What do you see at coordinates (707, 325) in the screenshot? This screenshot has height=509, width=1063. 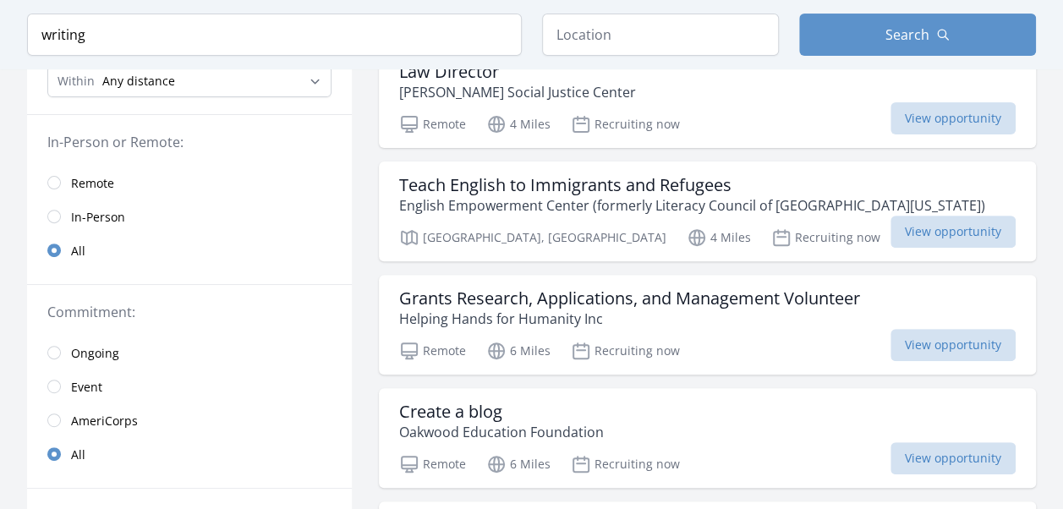 I see `a: Grants Research, Applications, and Management Volunteer Helping Hands for Humanity Inc Remote 6 M...` at bounding box center [707, 325].